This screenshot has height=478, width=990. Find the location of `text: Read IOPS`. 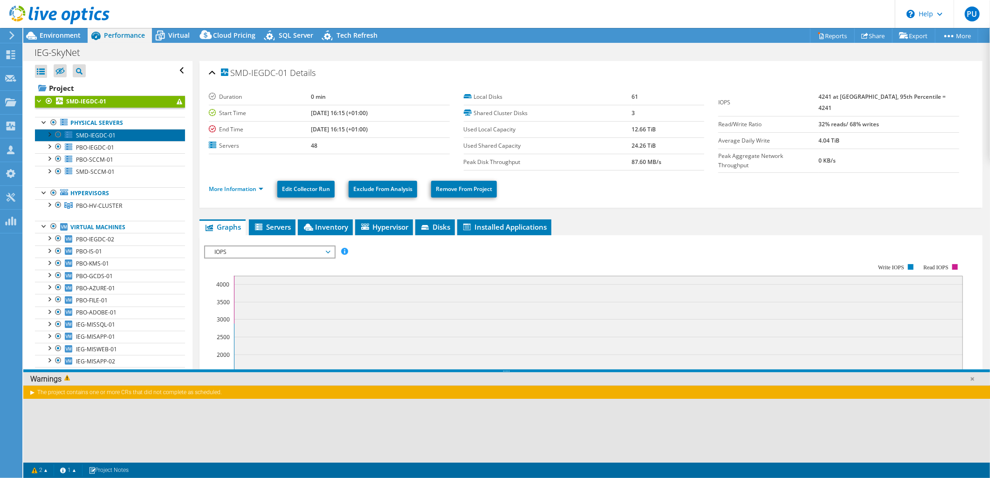

text: Read IOPS is located at coordinates (936, 267).